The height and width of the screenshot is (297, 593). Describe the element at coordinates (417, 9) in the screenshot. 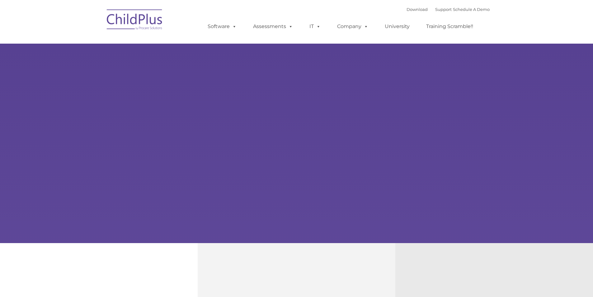

I see `a: Download` at that location.